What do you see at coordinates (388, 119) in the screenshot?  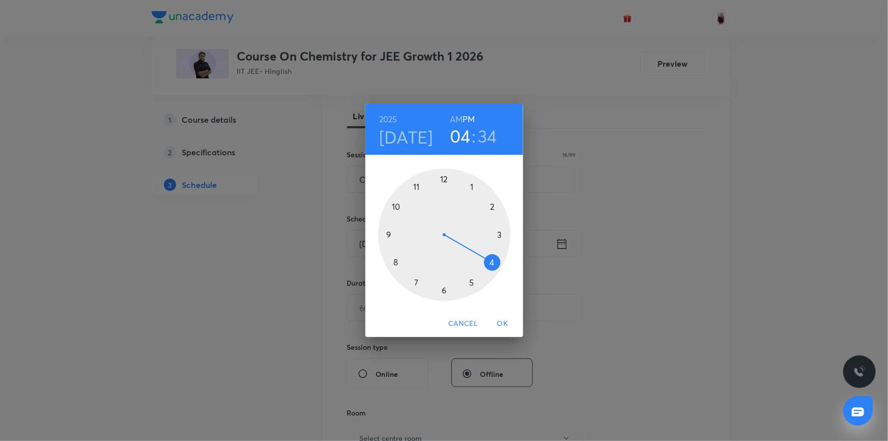 I see `button: 2025` at bounding box center [388, 119].